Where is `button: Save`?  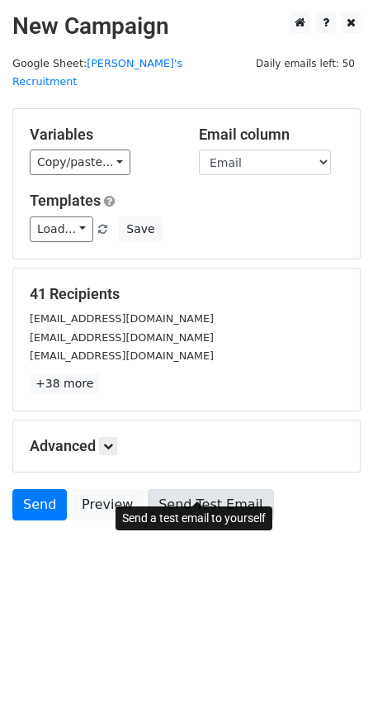
button: Save is located at coordinates (140, 229).